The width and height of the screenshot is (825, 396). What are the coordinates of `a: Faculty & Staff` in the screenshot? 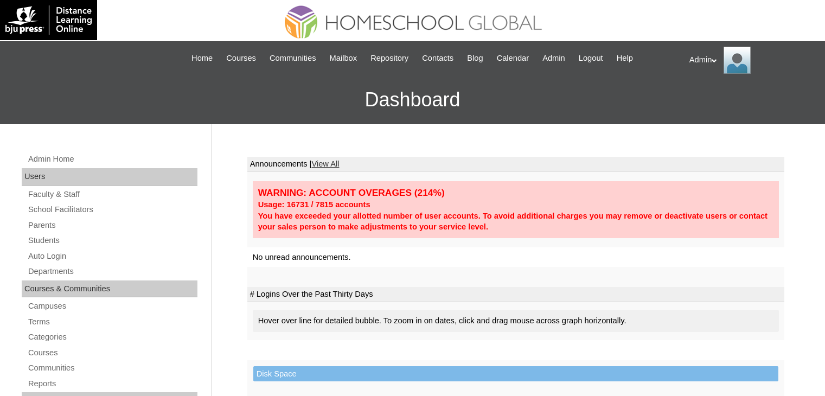 It's located at (112, 194).